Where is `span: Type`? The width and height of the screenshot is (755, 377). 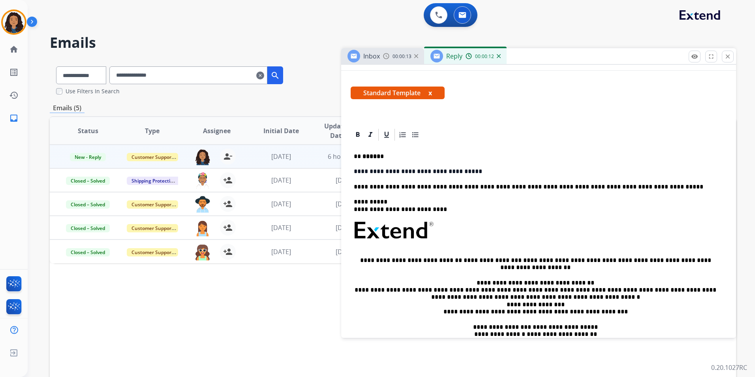
span: Type is located at coordinates (152, 131).